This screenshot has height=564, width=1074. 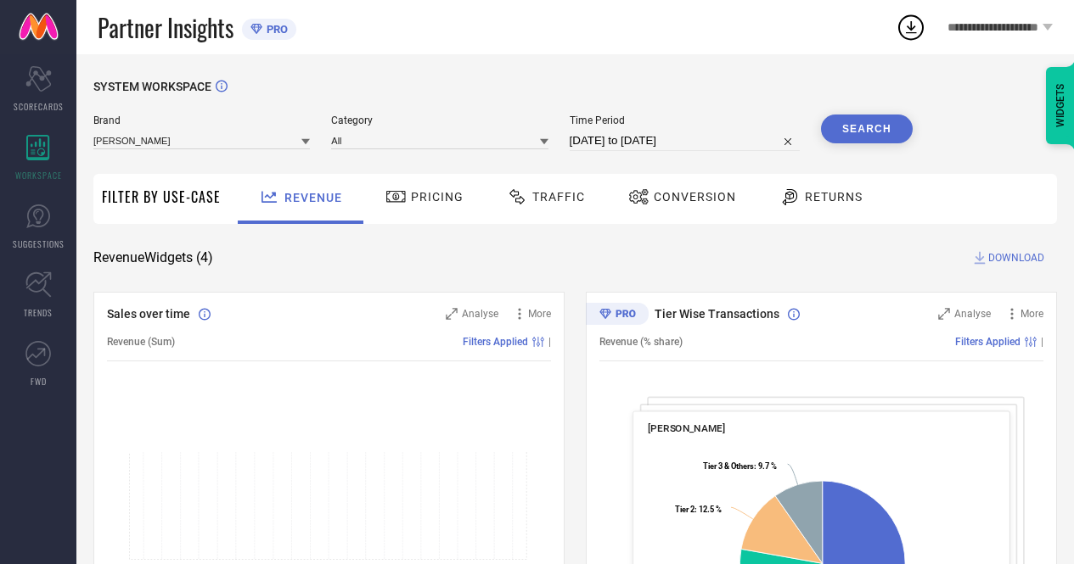 What do you see at coordinates (694, 197) in the screenshot?
I see `span: Conversion` at bounding box center [694, 197].